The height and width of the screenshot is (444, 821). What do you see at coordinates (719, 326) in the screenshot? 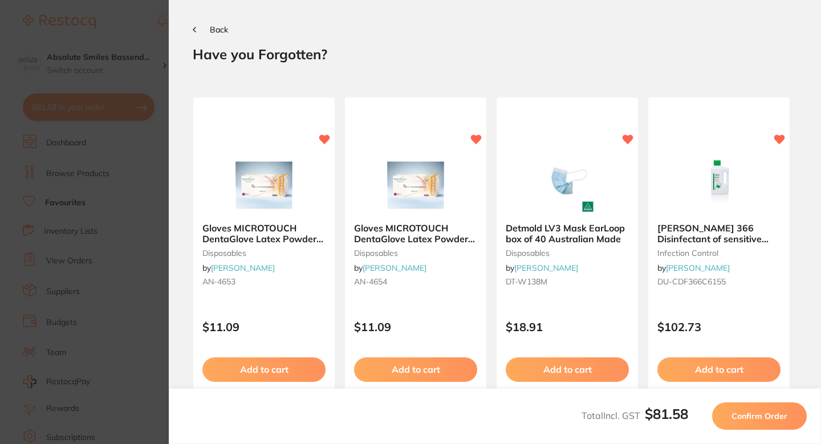
I see `p: $102.73` at bounding box center [719, 326].